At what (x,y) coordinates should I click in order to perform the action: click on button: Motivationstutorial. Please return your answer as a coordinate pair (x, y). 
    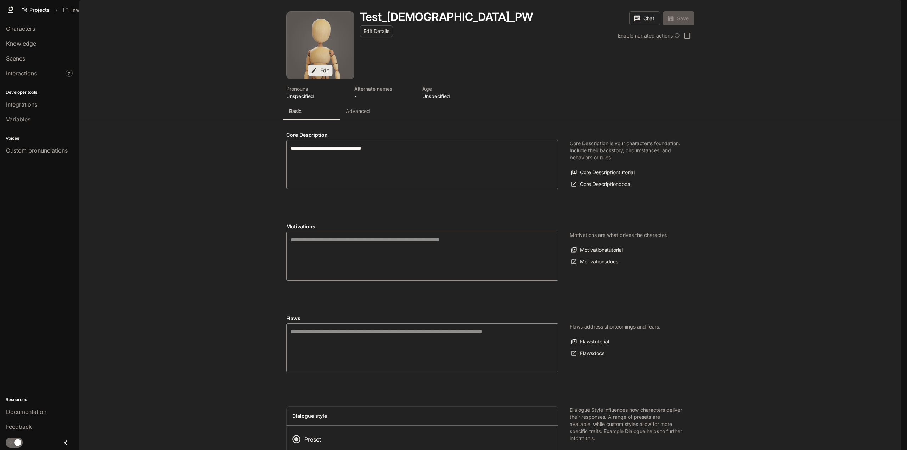
    Looking at the image, I should click on (597, 250).